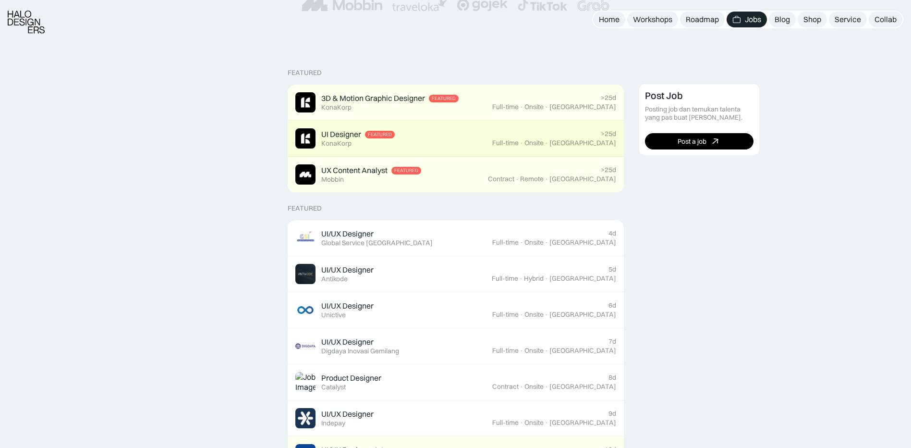  What do you see at coordinates (333, 315) in the screenshot?
I see `div: Unictive` at bounding box center [333, 315].